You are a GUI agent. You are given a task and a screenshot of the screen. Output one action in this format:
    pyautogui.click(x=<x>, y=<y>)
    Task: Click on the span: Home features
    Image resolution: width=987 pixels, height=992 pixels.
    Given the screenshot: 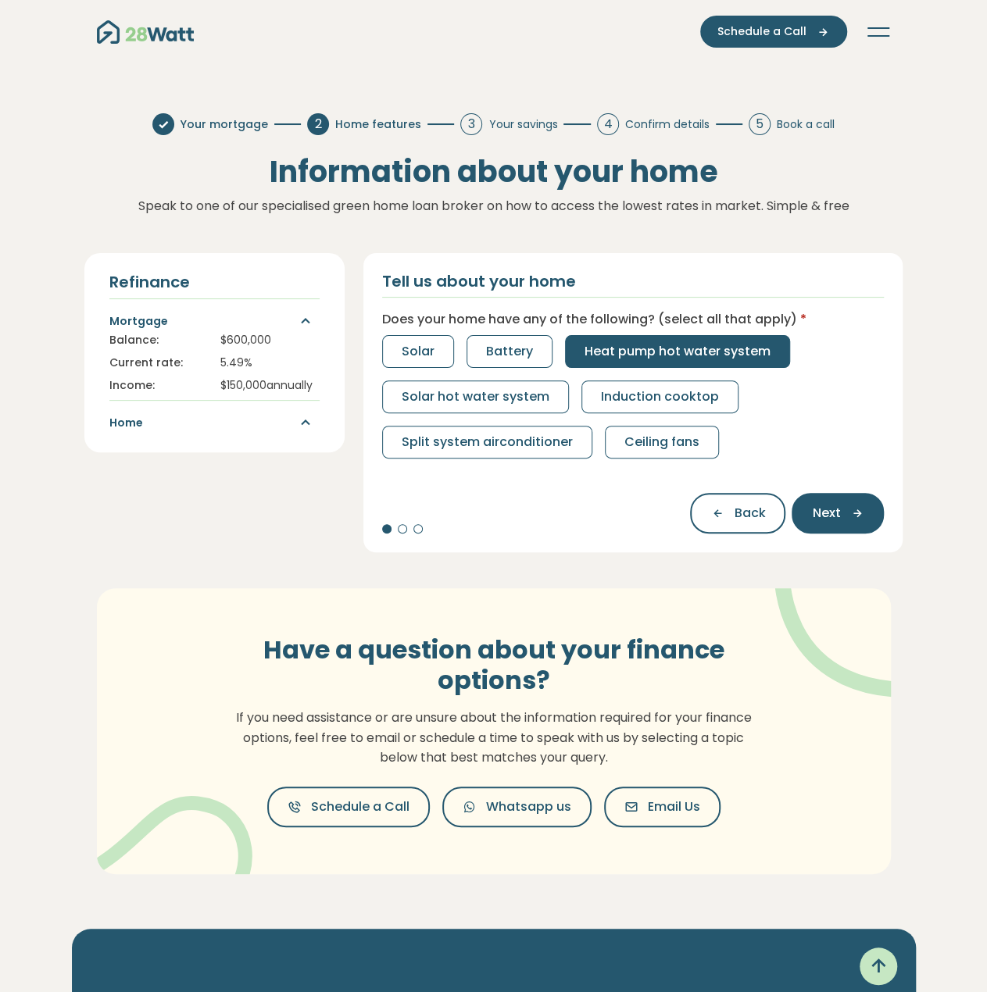 What is the action you would take?
    pyautogui.click(x=378, y=124)
    